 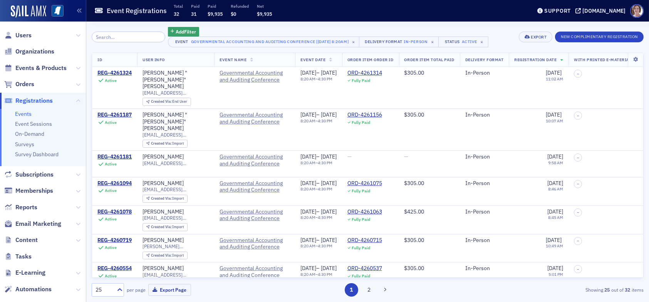 What do you see at coordinates (55, 12) in the screenshot?
I see `a: View Homepage` at bounding box center [55, 12].